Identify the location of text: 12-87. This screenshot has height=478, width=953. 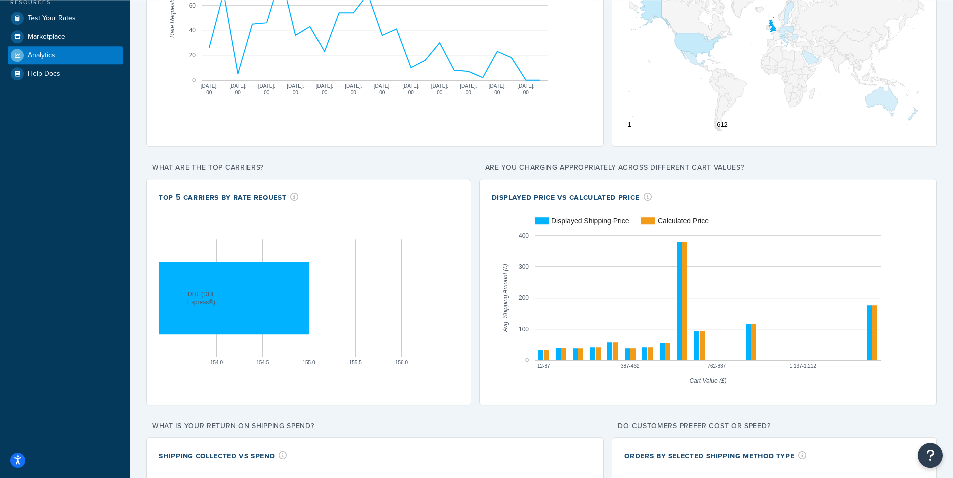
(544, 365).